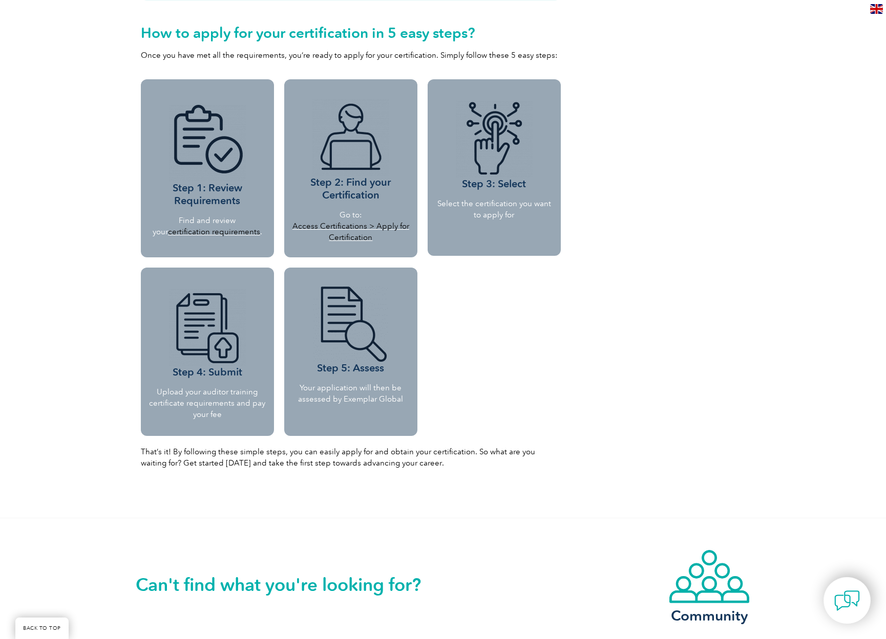 This screenshot has width=886, height=639. What do you see at coordinates (494, 145) in the screenshot?
I see `h3: Step 3: Select` at bounding box center [494, 145].